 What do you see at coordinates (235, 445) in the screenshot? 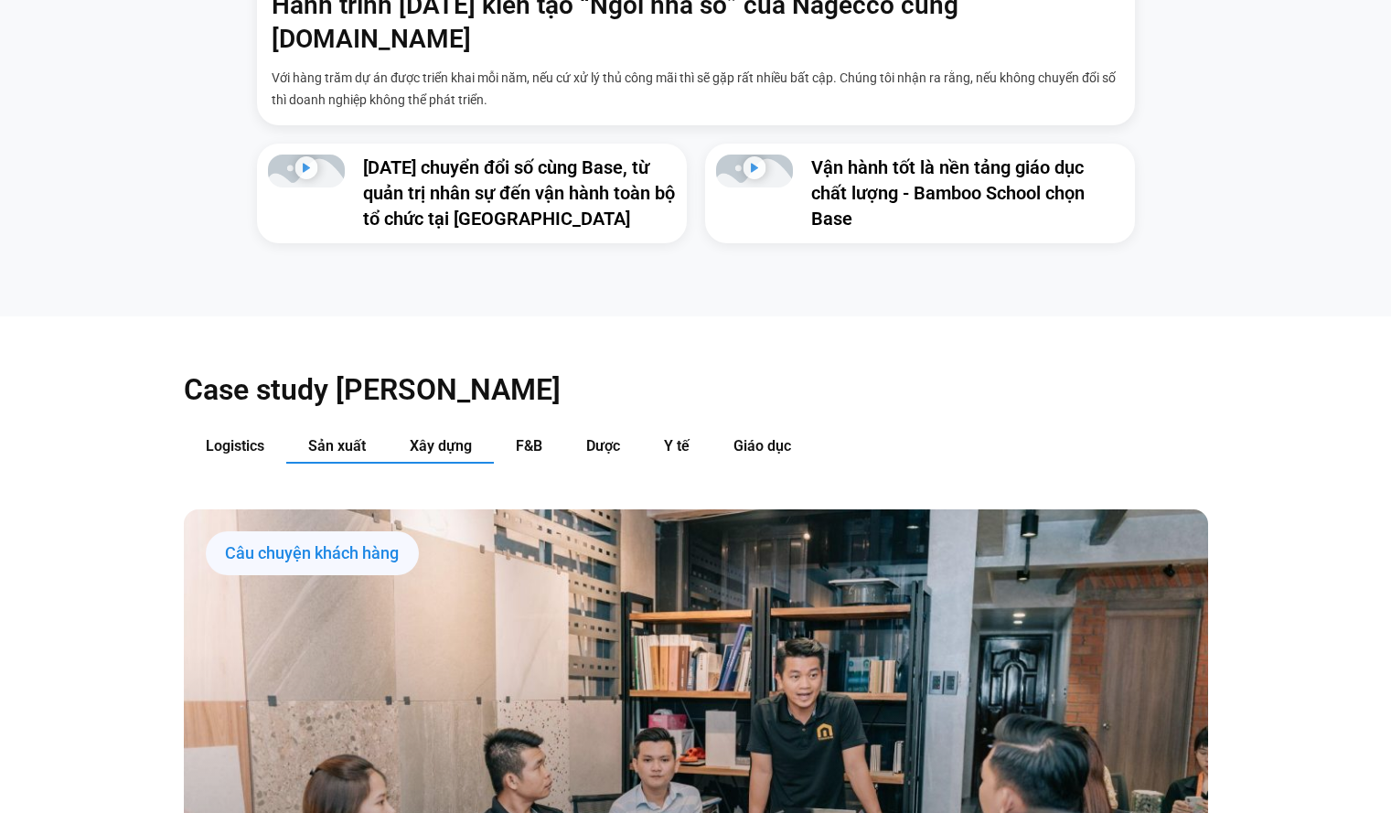
I see `span: Logistics` at bounding box center [235, 445].